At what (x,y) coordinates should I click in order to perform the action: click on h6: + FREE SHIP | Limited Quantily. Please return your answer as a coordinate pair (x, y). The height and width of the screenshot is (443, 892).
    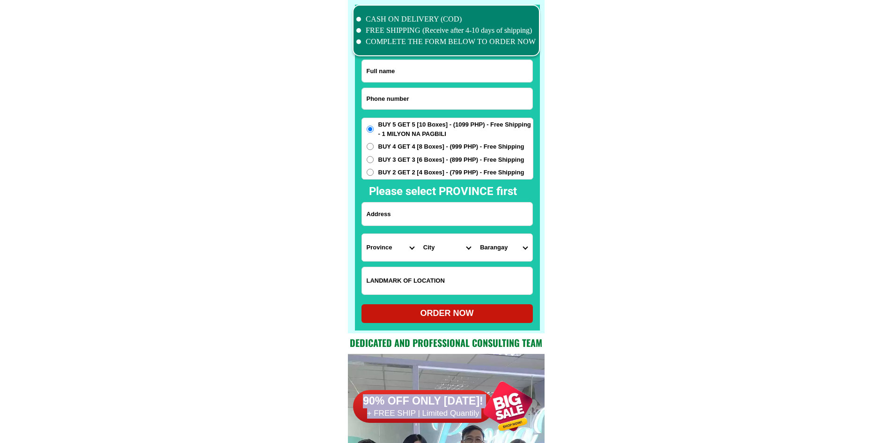
    Looking at the image, I should click on (423, 413).